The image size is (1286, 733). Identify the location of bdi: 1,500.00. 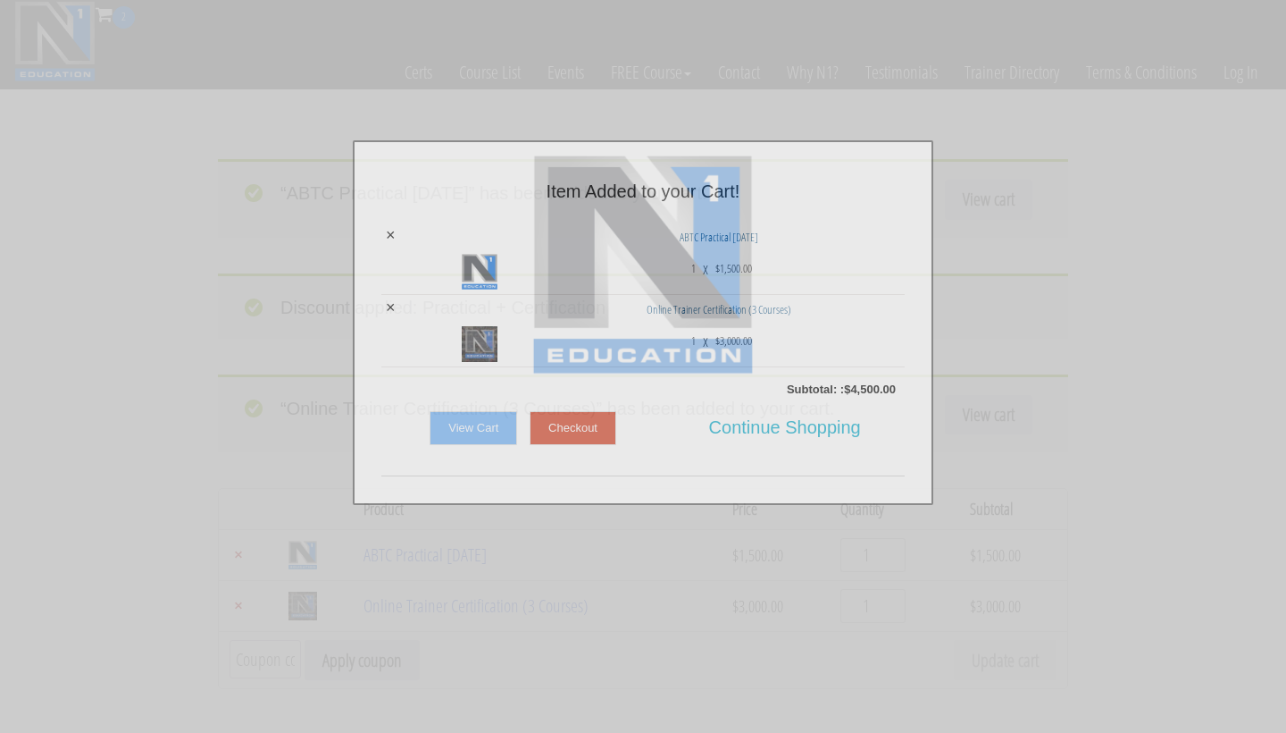
(733, 268).